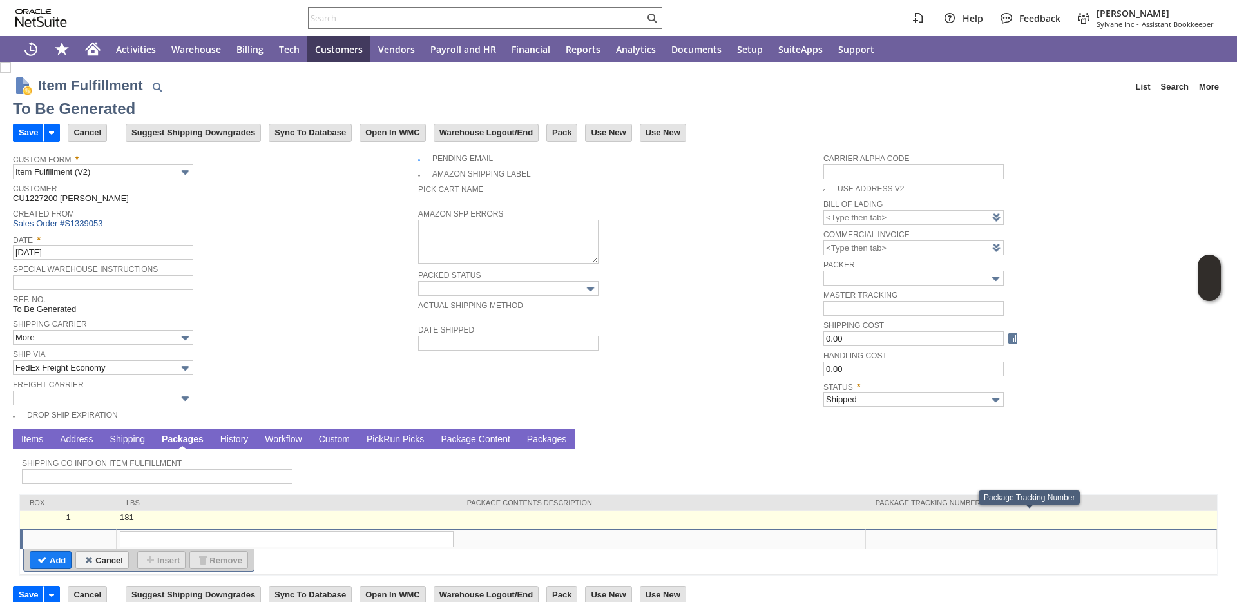 This screenshot has width=1237, height=602. I want to click on div: lbs, so click(287, 502).